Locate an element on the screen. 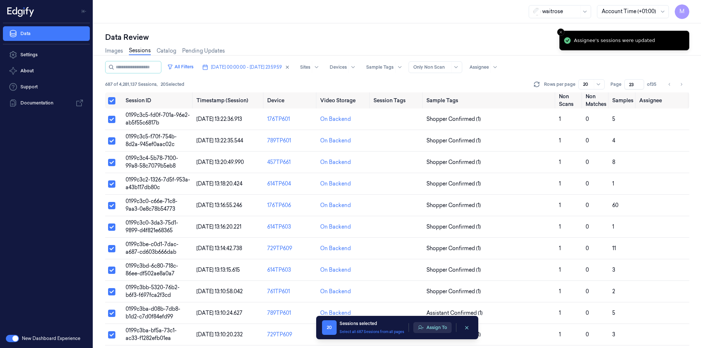  span: 20 Selected is located at coordinates (172, 84).